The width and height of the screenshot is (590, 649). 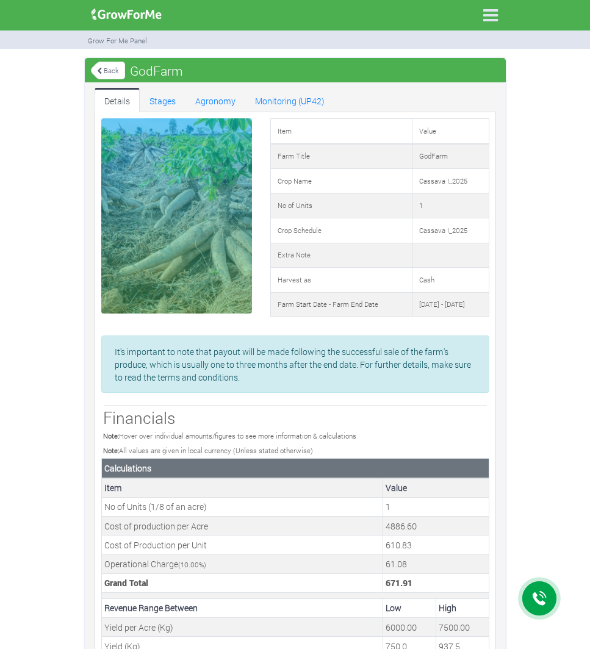 What do you see at coordinates (242, 506) in the screenshot?
I see `td: No of Units (1/8 of an acre)` at bounding box center [242, 506].